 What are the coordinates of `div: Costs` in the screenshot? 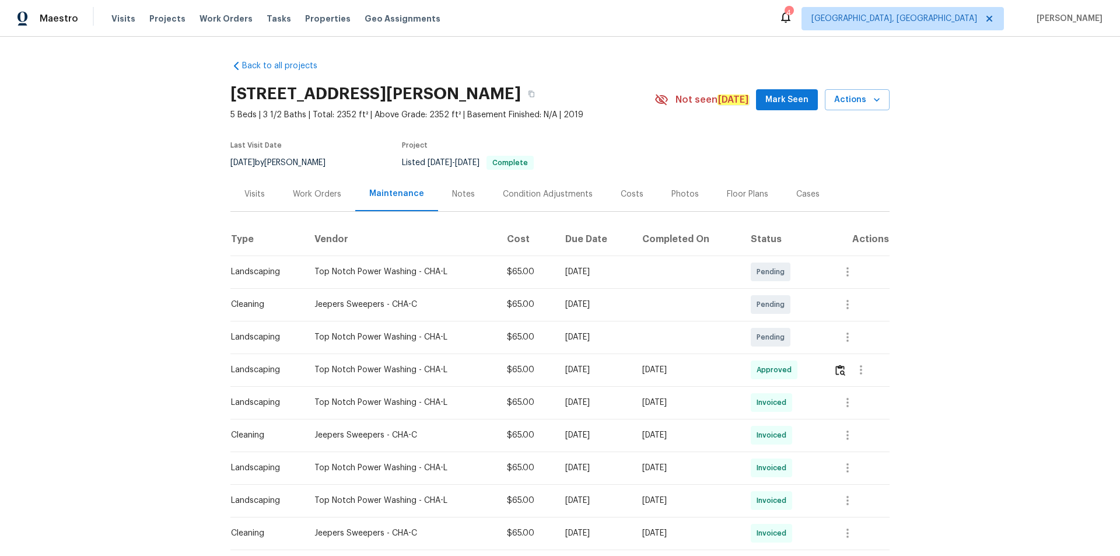 It's located at (632, 194).